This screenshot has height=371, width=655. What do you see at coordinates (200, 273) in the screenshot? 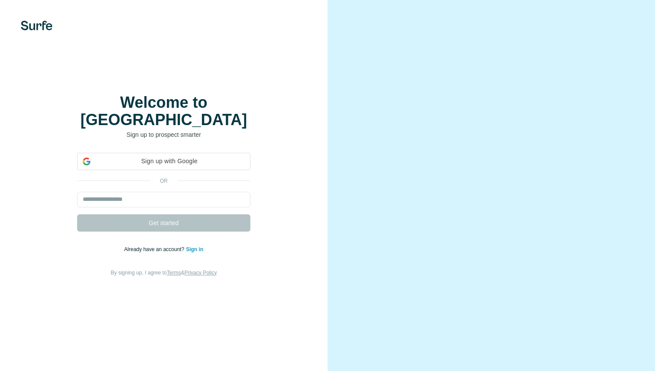
I see `a: Privacy Policy` at bounding box center [200, 273].